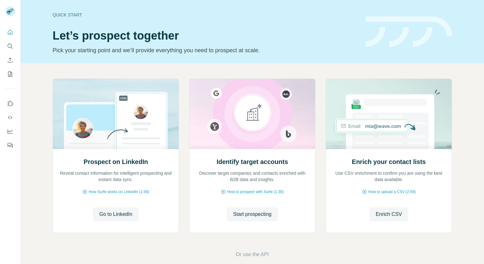 The image size is (484, 264). I want to click on p: Pick your starting point and we’ll provide everything you need to prospect at scale., so click(205, 50).